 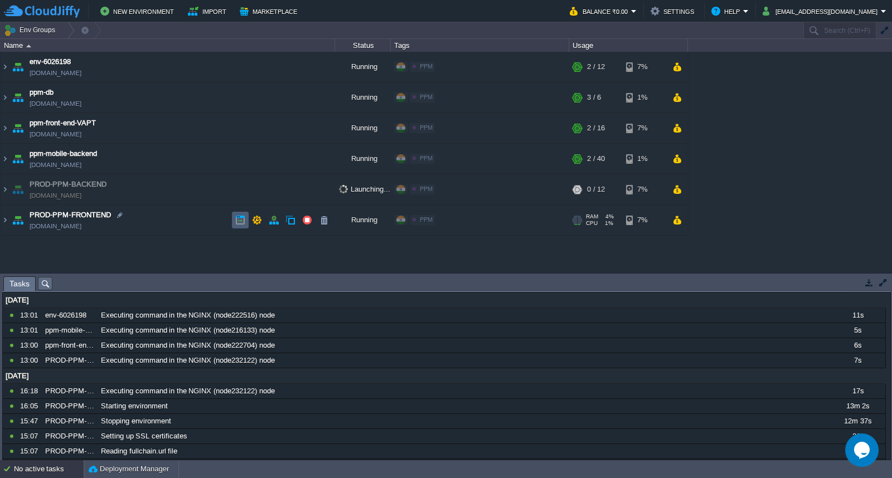 I want to click on div: Status, so click(x=363, y=45).